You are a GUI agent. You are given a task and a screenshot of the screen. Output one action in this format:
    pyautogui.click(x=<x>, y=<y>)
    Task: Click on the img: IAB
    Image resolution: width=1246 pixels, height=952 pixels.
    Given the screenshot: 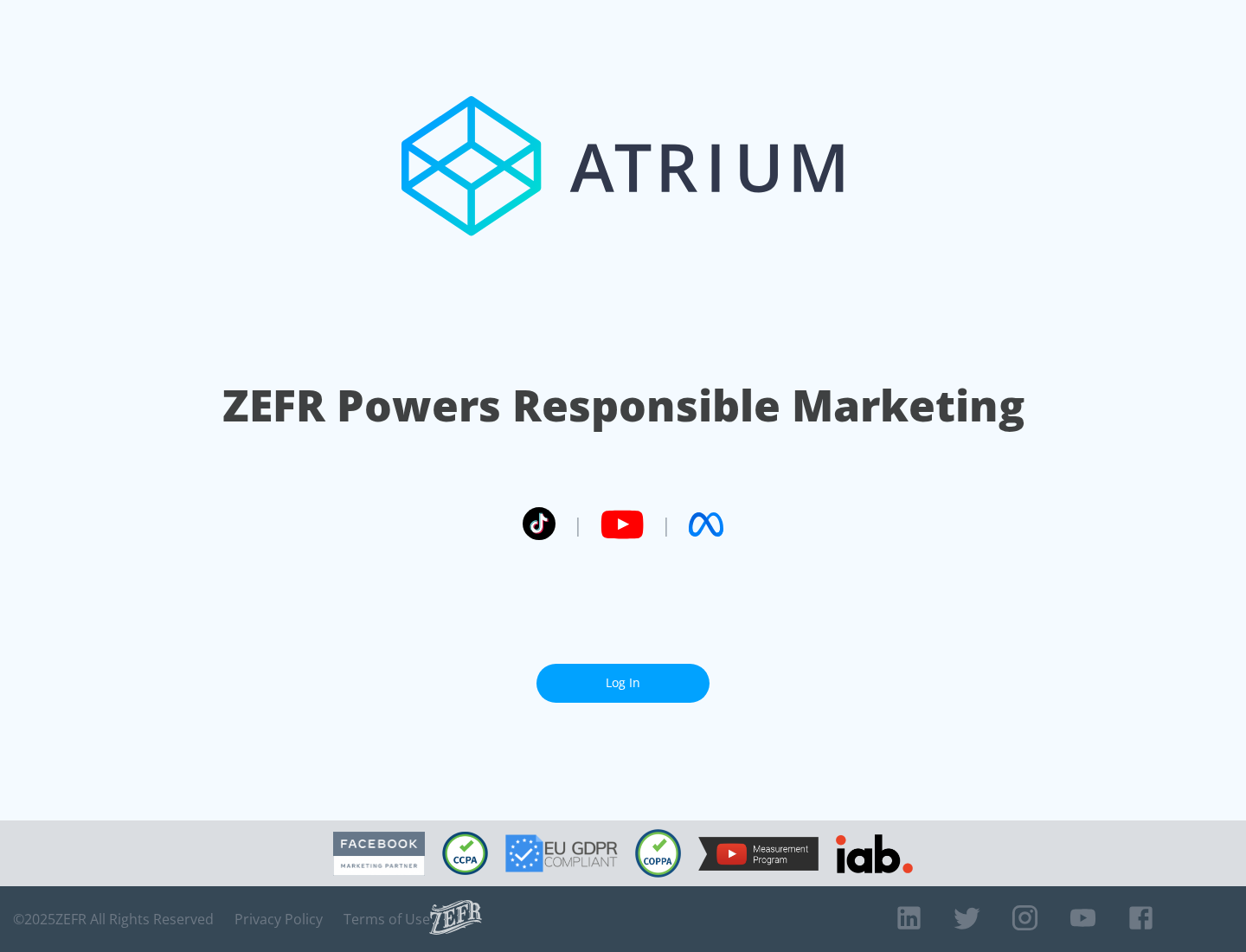 What is the action you would take?
    pyautogui.click(x=874, y=853)
    